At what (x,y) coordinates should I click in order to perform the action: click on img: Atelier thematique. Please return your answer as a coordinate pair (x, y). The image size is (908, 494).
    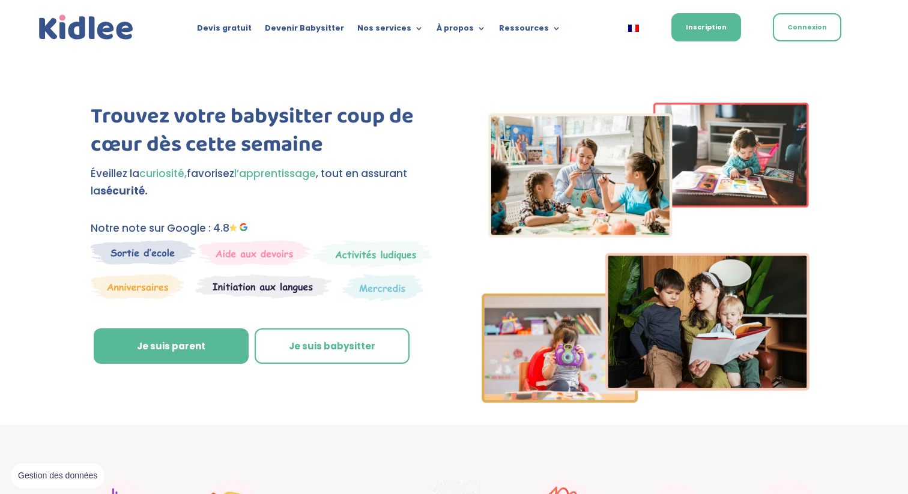
    Looking at the image, I should click on (263, 286).